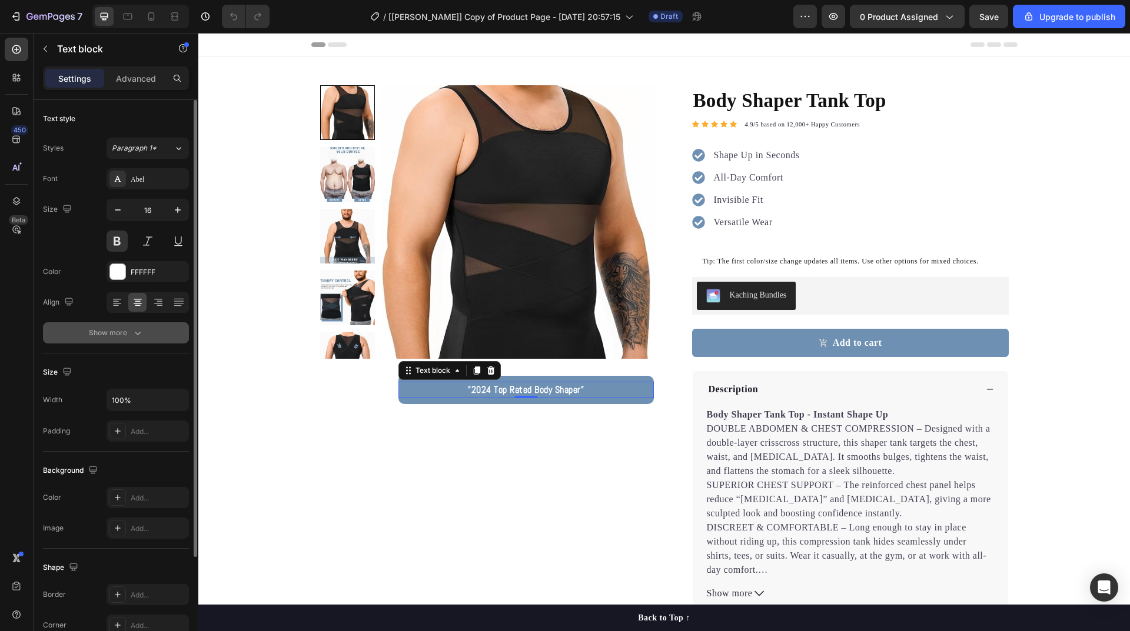  I want to click on div: Show more, so click(116, 333).